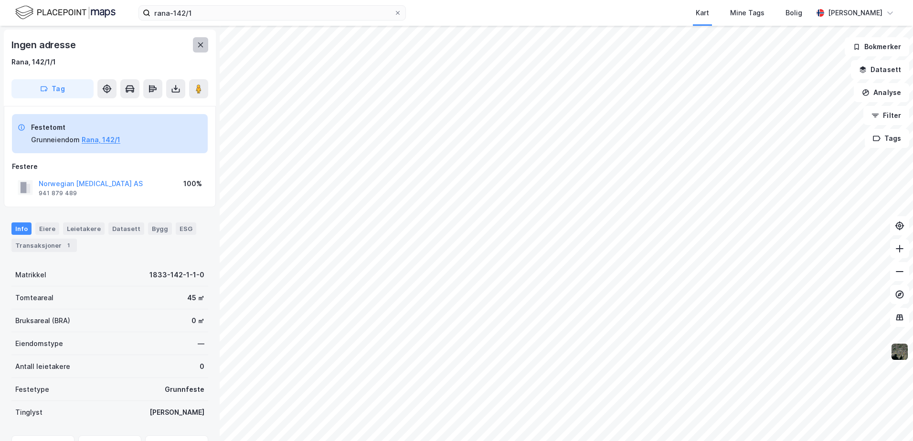 Image resolution: width=913 pixels, height=441 pixels. Describe the element at coordinates (160, 229) in the screenshot. I see `div: Bygg` at that location.